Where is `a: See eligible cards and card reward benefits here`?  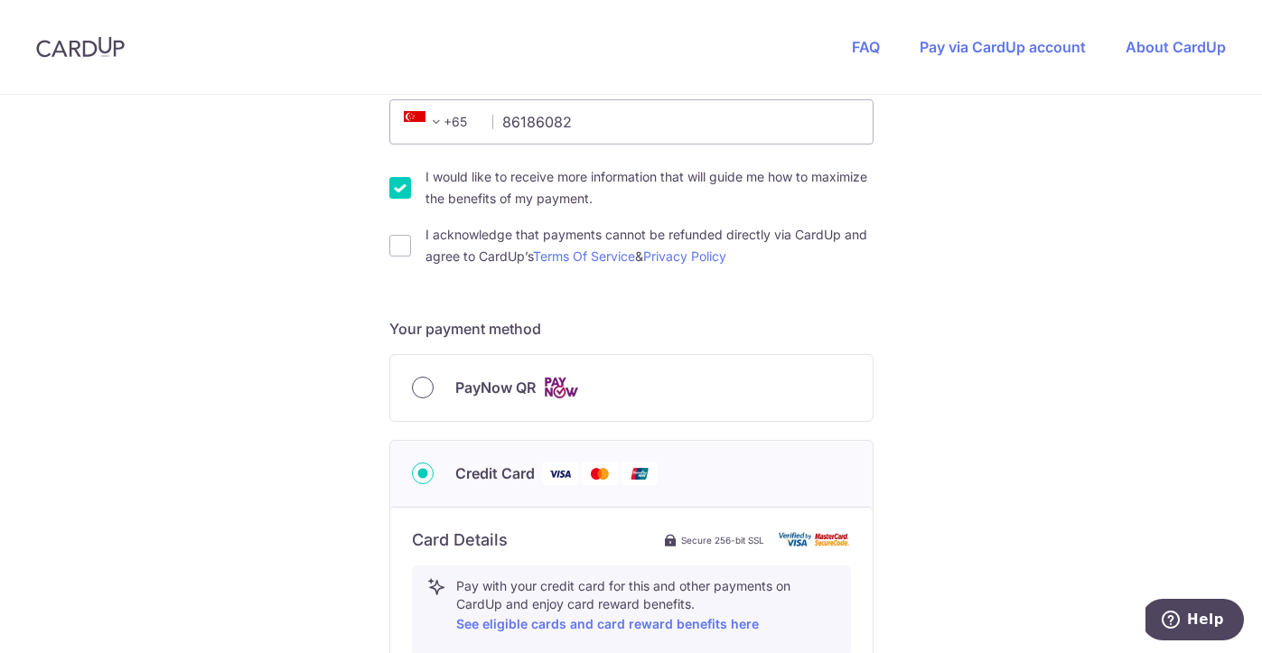 a: See eligible cards and card reward benefits here is located at coordinates (607, 623).